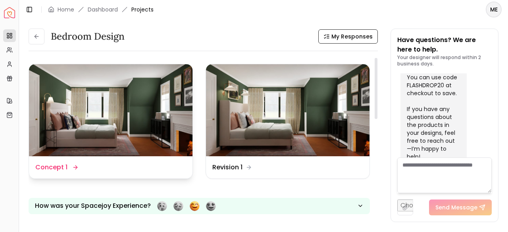  I want to click on img: Spacejoy Logo, so click(10, 13).